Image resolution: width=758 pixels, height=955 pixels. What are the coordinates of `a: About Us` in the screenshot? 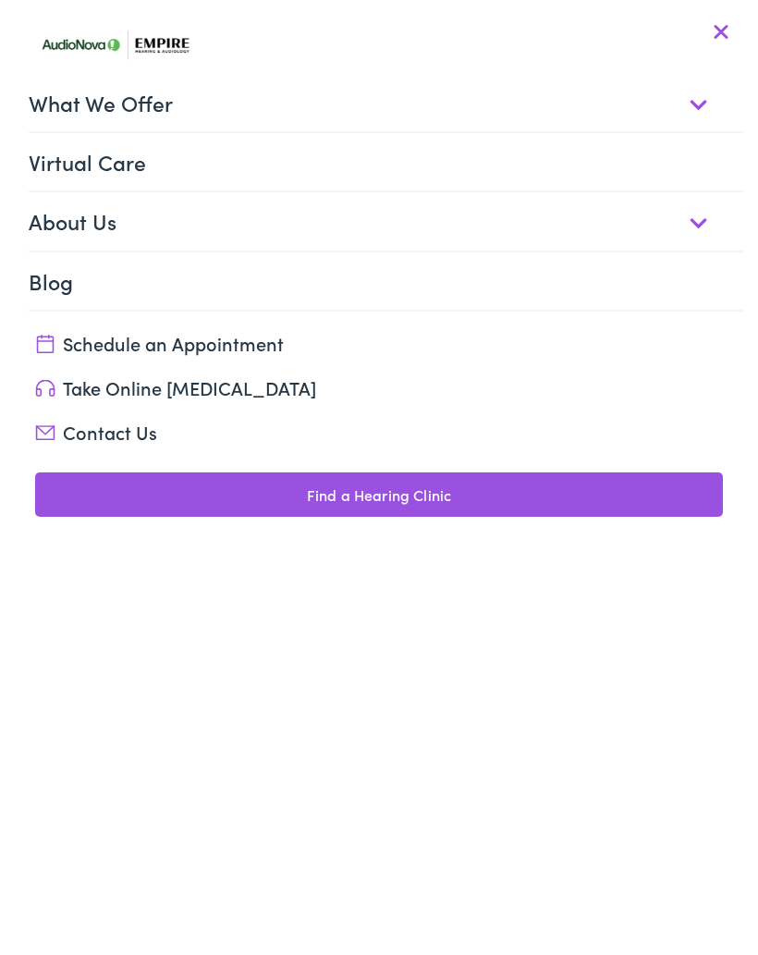 It's located at (385, 221).